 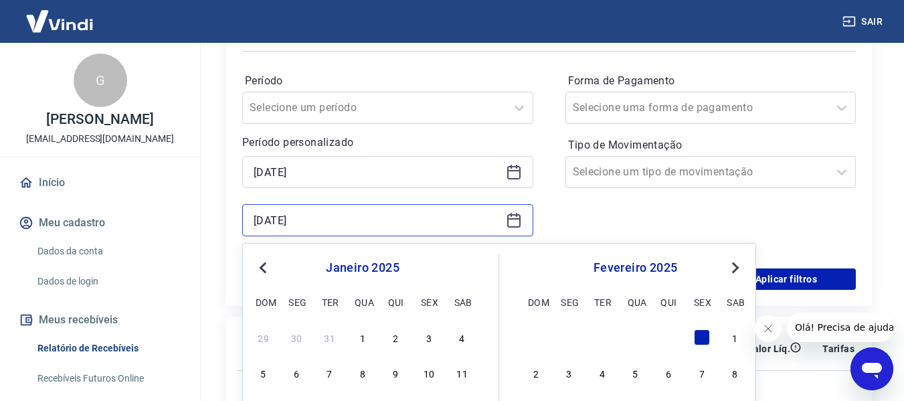 I want to click on img: Vindi, so click(x=60, y=21).